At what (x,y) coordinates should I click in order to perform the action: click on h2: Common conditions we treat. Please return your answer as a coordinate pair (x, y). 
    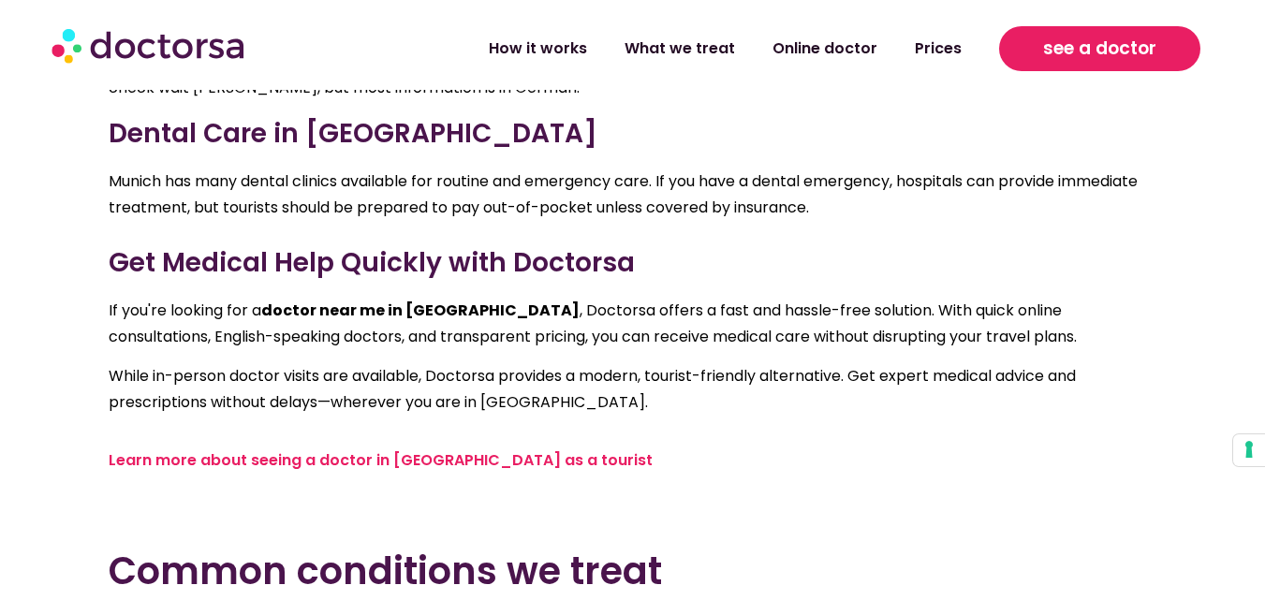
    Looking at the image, I should click on (633, 571).